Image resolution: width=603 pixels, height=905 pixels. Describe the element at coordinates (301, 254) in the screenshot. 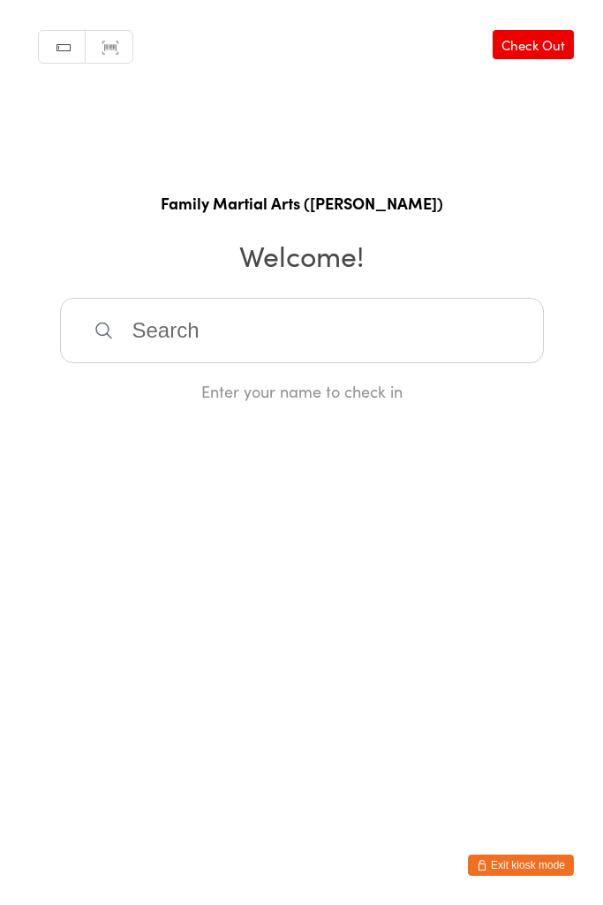

I see `h2: Welcome!` at that location.